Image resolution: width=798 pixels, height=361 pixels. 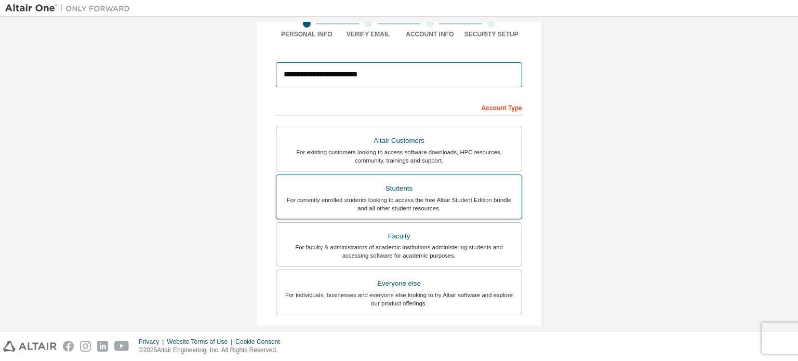 What do you see at coordinates (399, 299) in the screenshot?
I see `div: For individuals, businesses and everyone else looking to try Altair software and explore our prod...` at bounding box center [399, 299].